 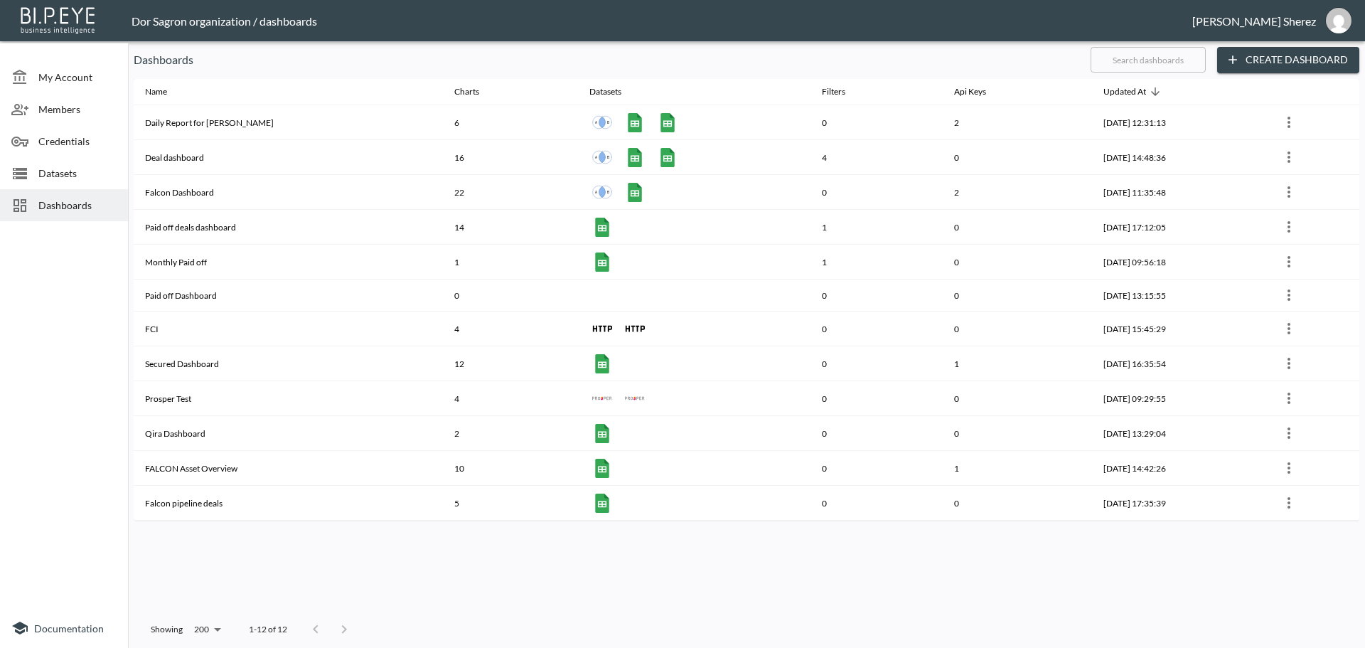 I want to click on a: IRR months to redemption, so click(x=668, y=157).